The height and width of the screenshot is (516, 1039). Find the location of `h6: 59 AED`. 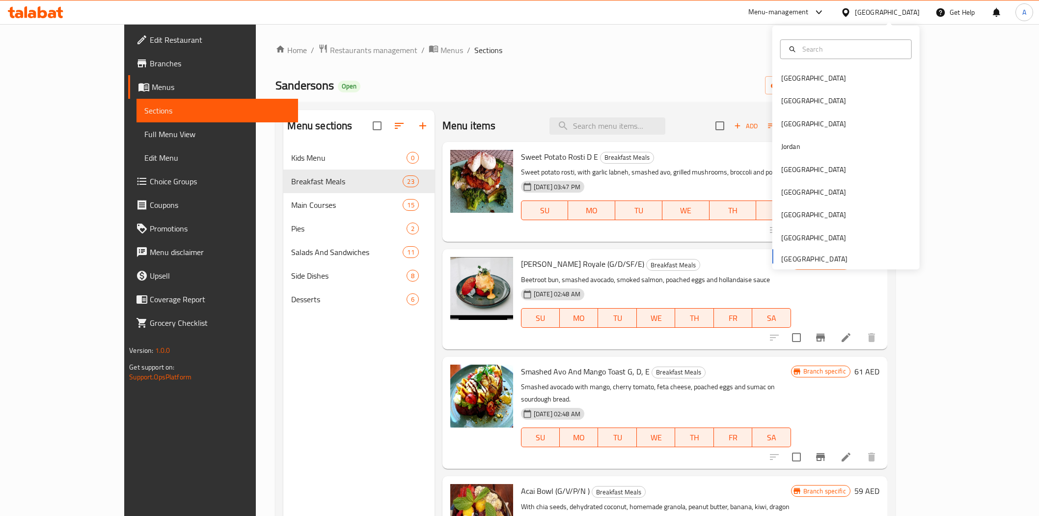

h6: 59 AED is located at coordinates (867, 491).